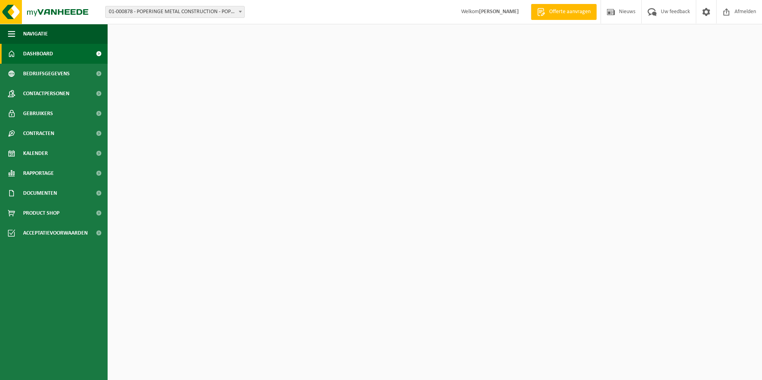 The height and width of the screenshot is (380, 762). I want to click on span: Documenten, so click(40, 193).